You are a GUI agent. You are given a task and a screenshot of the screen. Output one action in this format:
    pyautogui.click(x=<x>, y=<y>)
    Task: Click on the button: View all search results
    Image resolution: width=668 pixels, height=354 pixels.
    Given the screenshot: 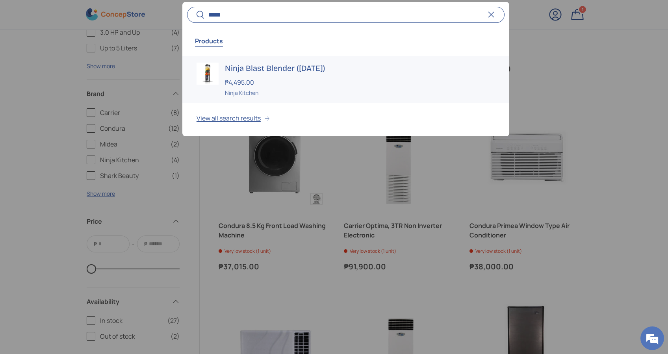 What is the action you would take?
    pyautogui.click(x=346, y=120)
    